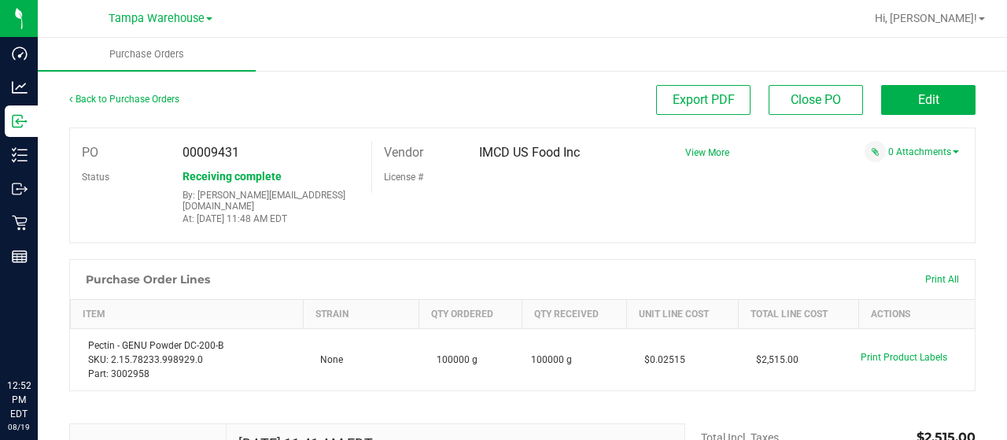 This screenshot has width=1007, height=440. What do you see at coordinates (19, 400) in the screenshot?
I see `p: 12:52 PM EDT` at bounding box center [19, 400].